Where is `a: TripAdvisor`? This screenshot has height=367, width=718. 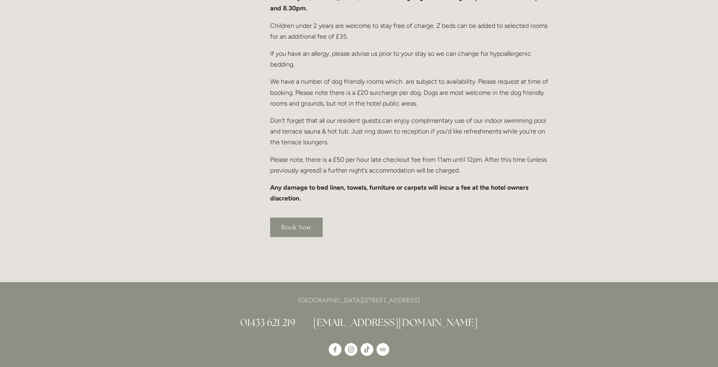 a: TripAdvisor is located at coordinates (383, 350).